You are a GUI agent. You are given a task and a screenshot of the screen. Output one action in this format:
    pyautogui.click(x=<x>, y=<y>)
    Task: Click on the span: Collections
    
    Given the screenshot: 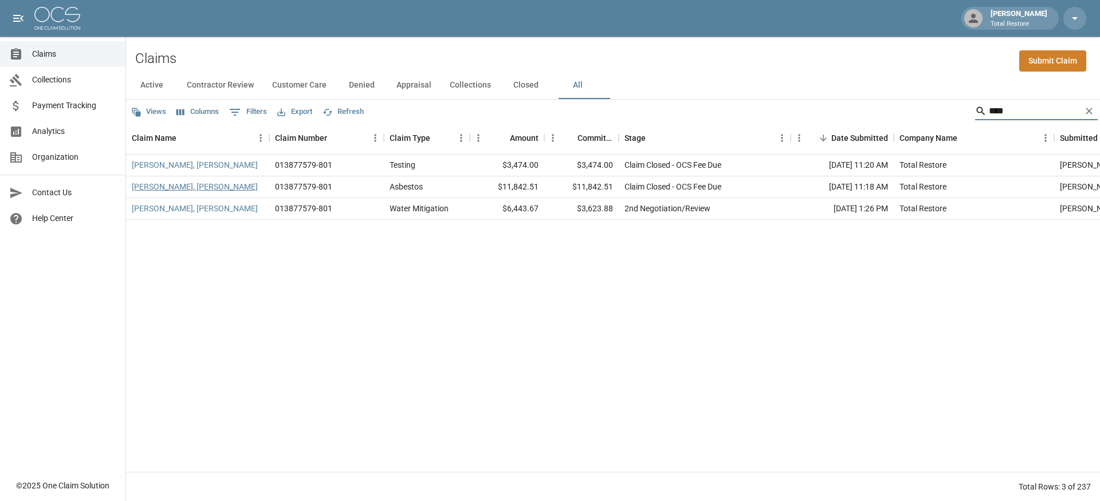 What is the action you would take?
    pyautogui.click(x=74, y=80)
    